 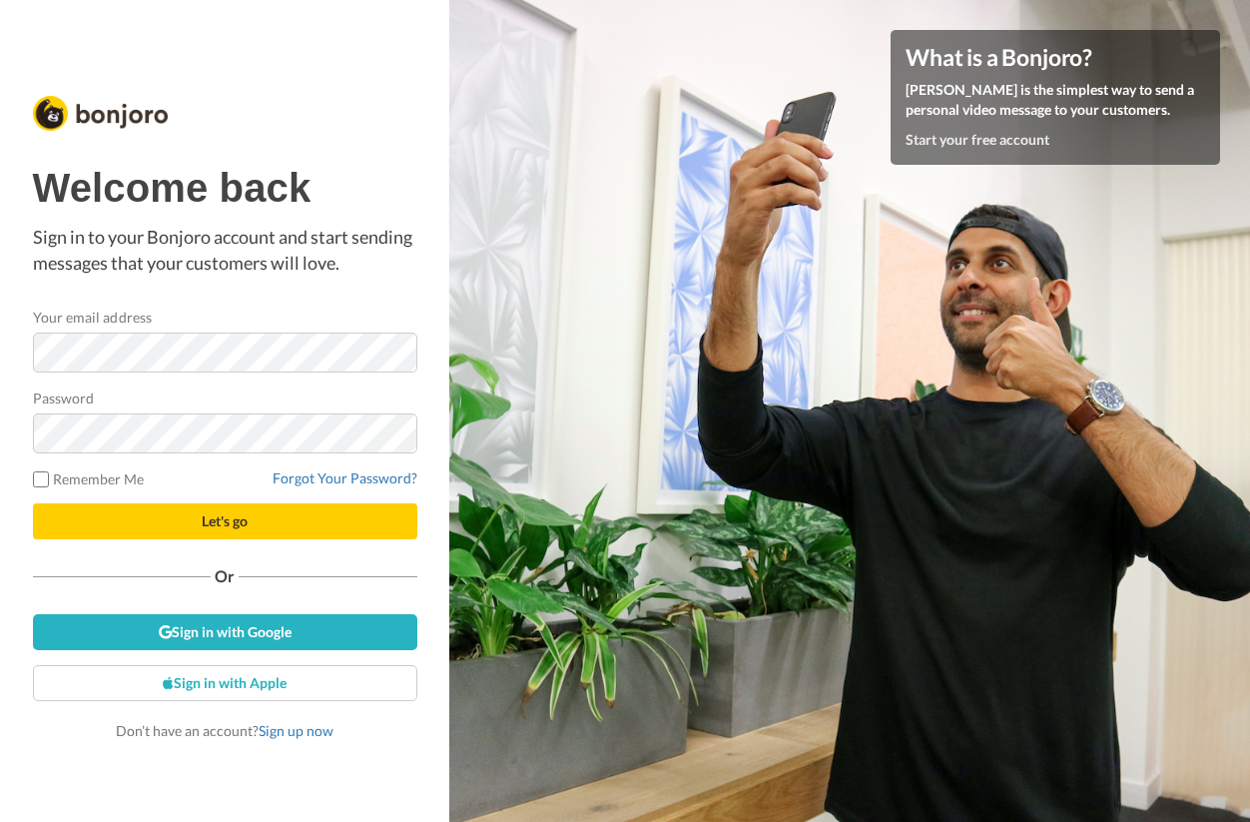 I want to click on a: Start your free account, so click(x=978, y=139).